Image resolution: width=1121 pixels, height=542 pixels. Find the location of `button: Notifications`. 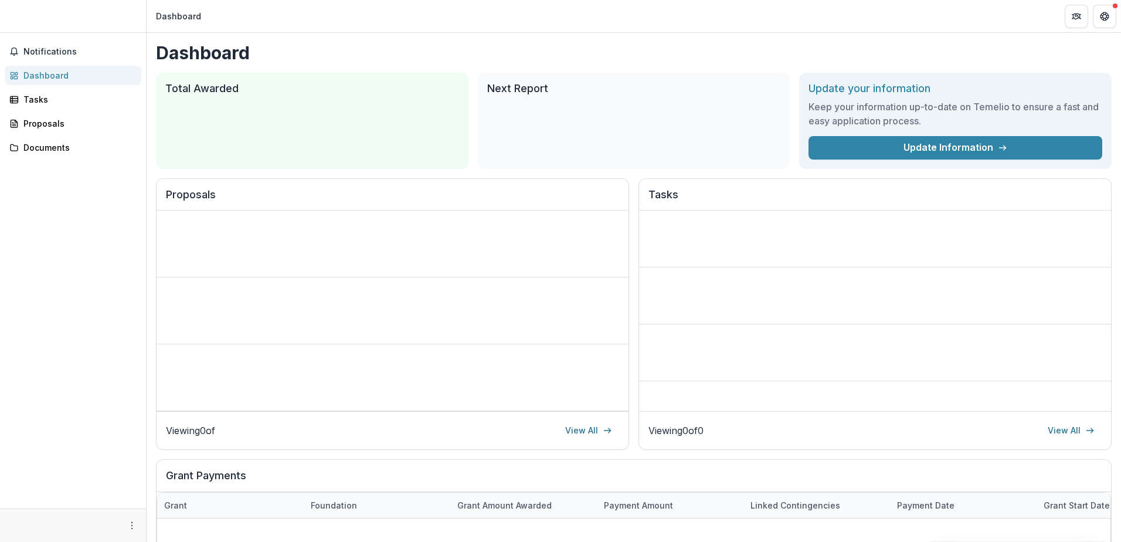

button: Notifications is located at coordinates (73, 52).